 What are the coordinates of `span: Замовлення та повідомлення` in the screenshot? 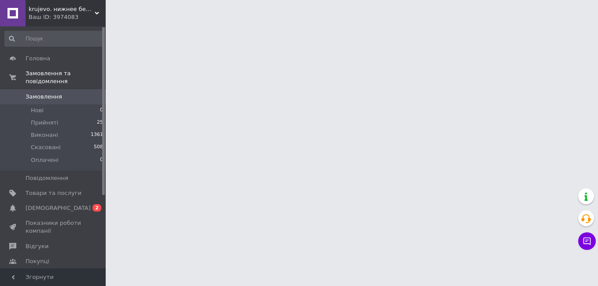 It's located at (66, 78).